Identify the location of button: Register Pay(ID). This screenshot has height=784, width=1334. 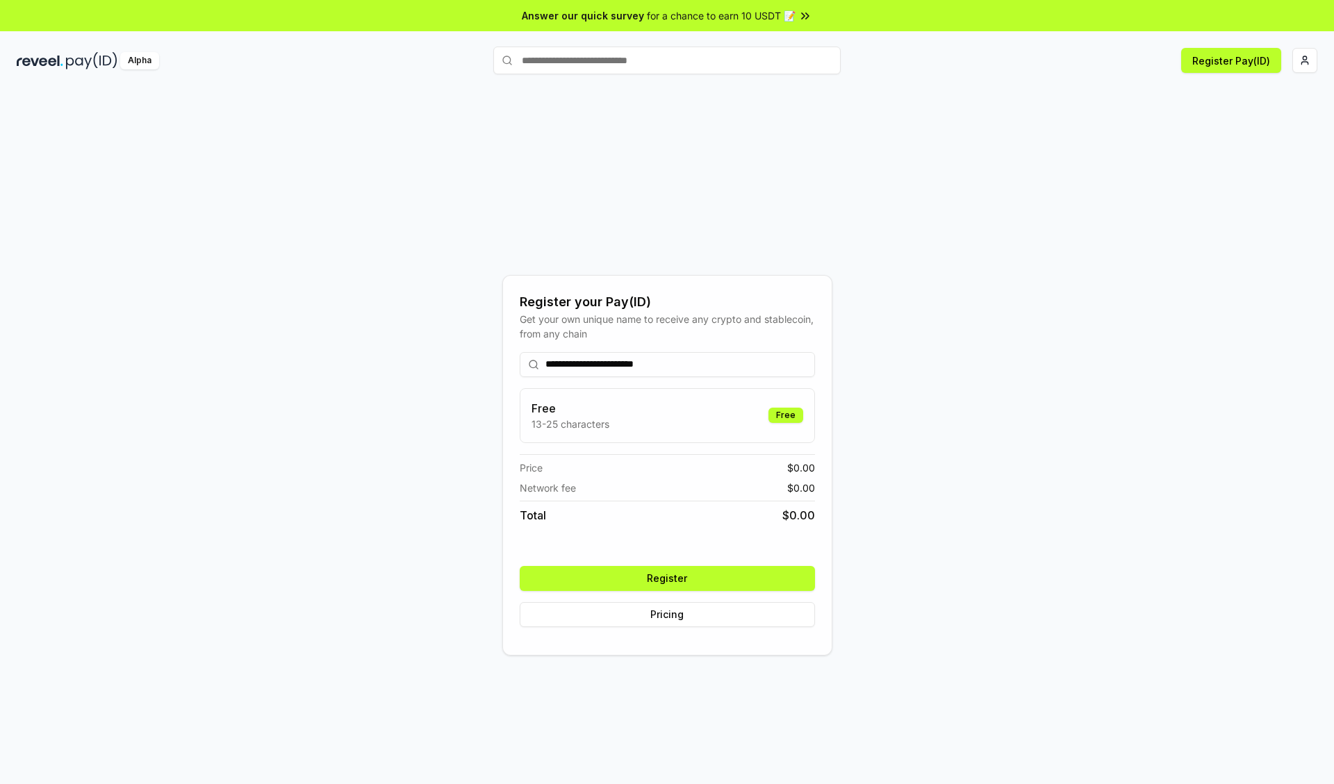
(1231, 60).